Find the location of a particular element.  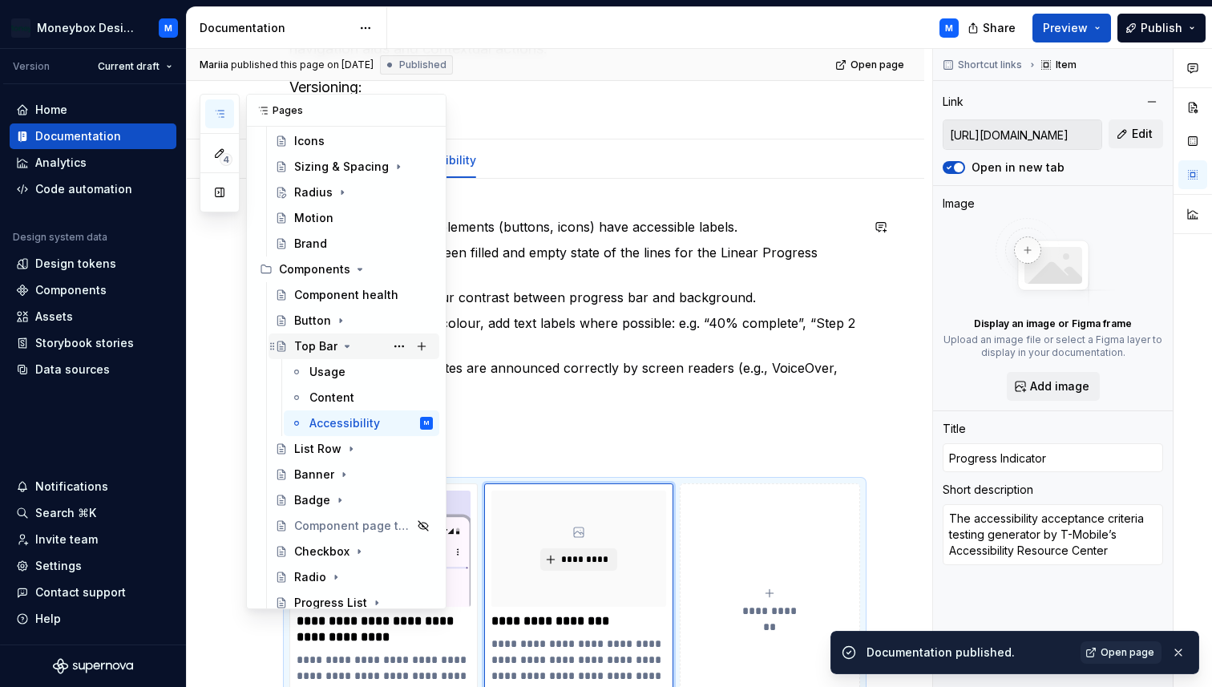

a: Badge is located at coordinates (353, 500).